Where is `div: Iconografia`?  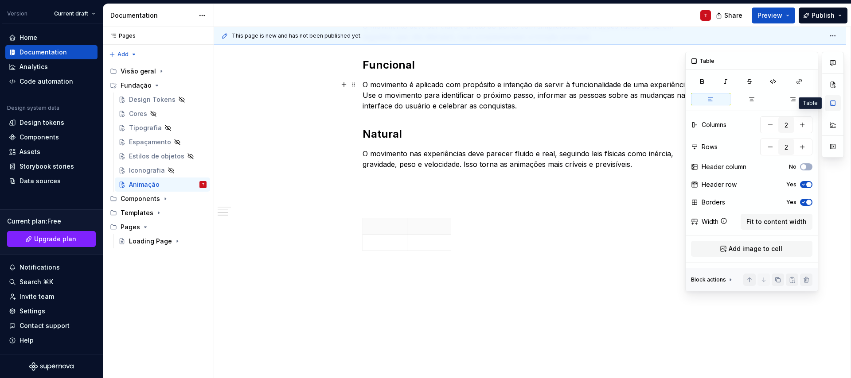
div: Iconografia is located at coordinates (147, 171).